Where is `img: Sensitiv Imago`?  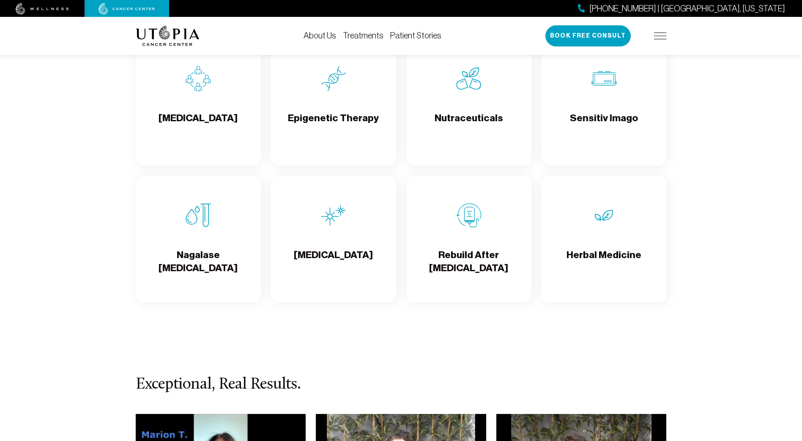
img: Sensitiv Imago is located at coordinates (604, 79).